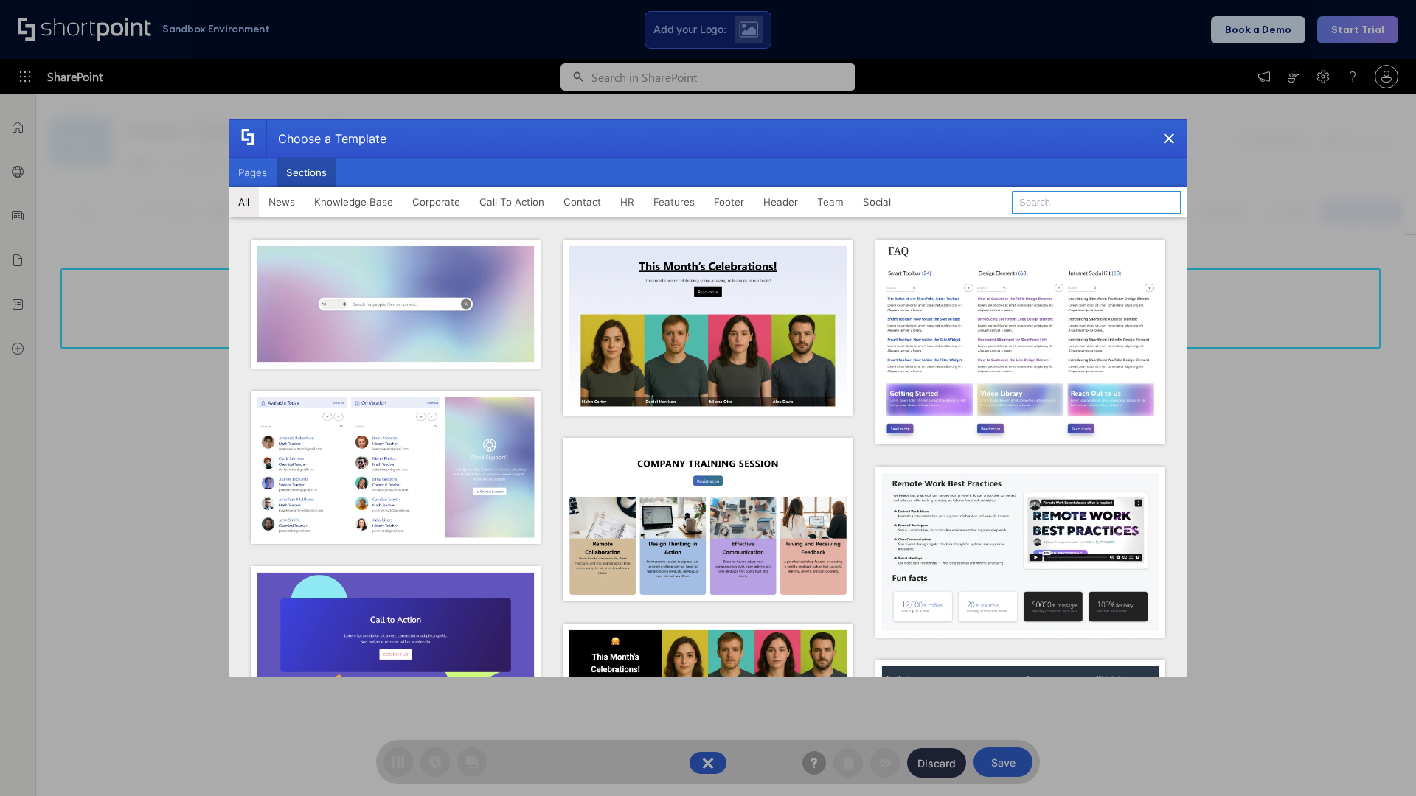 The image size is (1416, 796). What do you see at coordinates (1096, 203) in the screenshot?
I see `input: Search` at bounding box center [1096, 203].